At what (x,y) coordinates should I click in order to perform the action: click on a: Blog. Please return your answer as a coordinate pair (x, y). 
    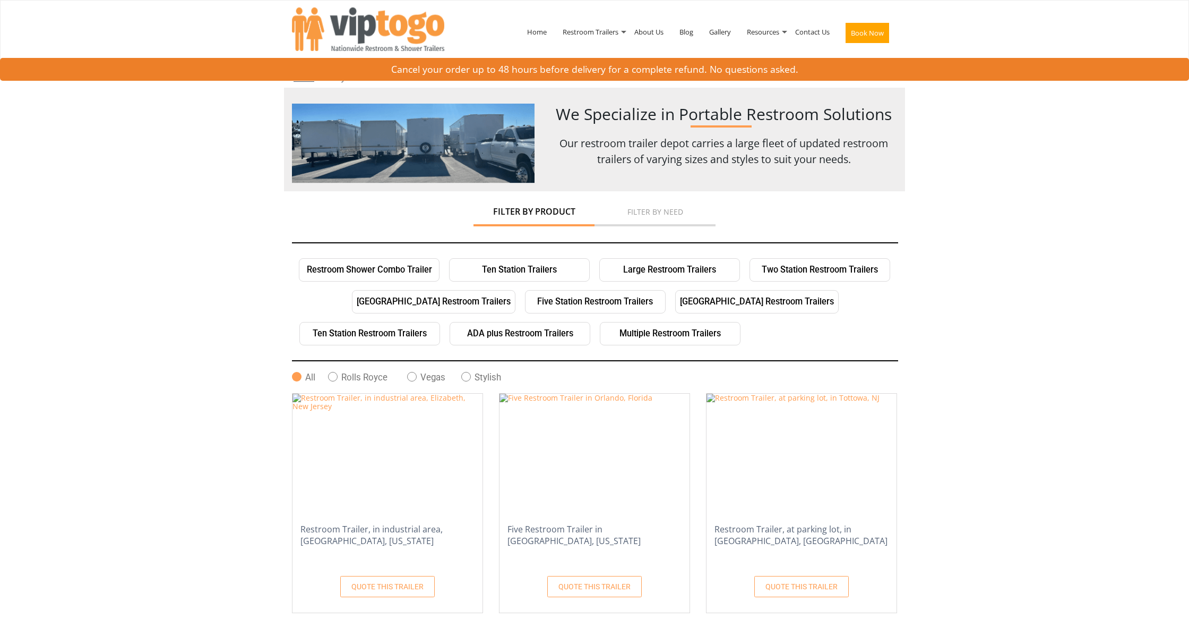
    Looking at the image, I should click on (687, 32).